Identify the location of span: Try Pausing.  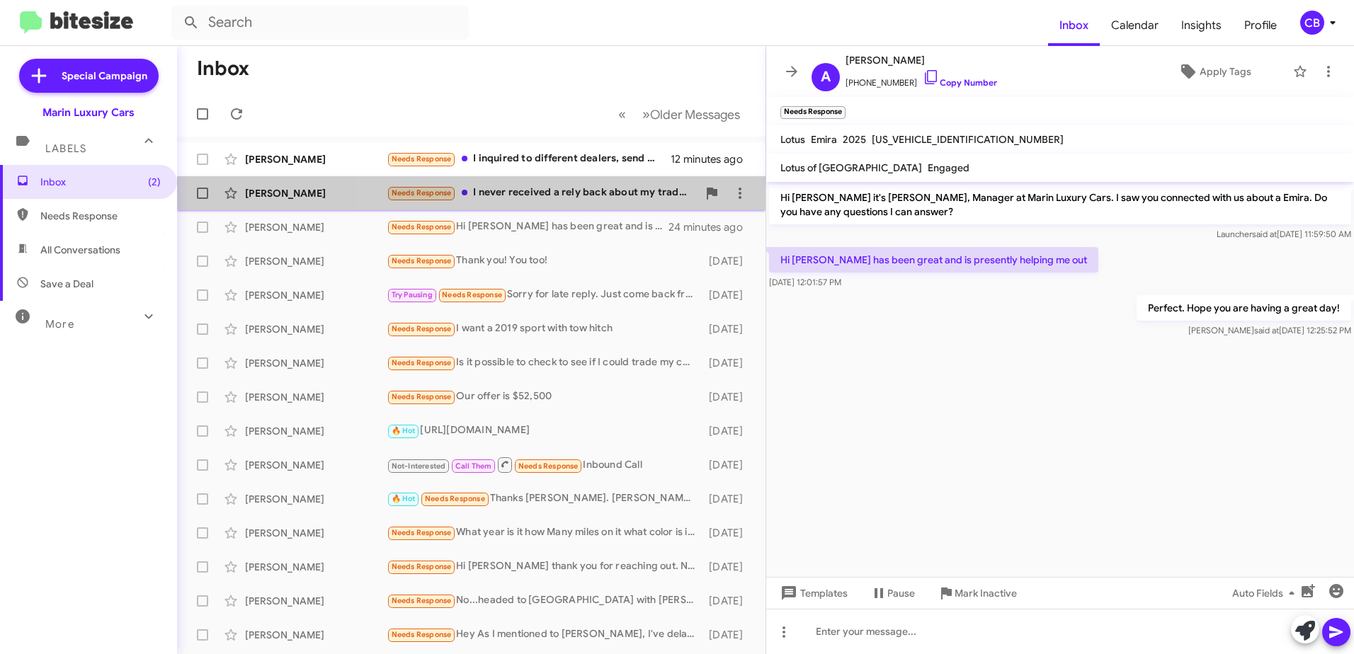
(412, 295).